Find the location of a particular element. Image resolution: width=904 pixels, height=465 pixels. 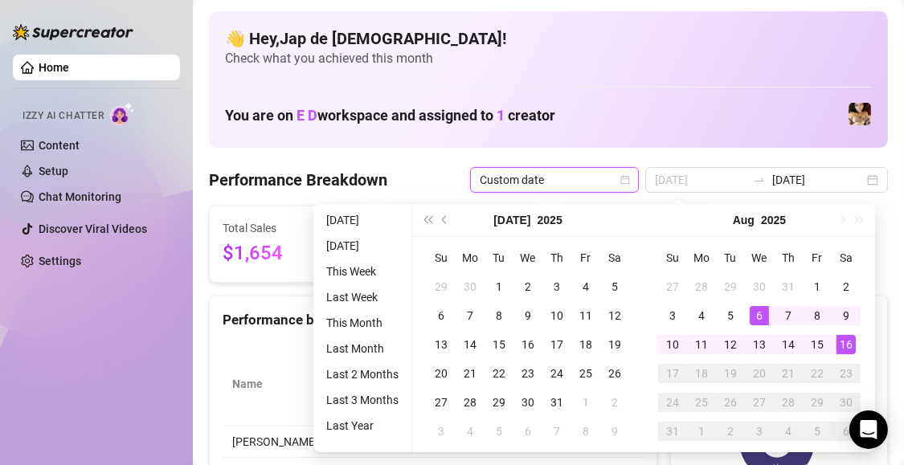

li: Last 3 Months is located at coordinates (362, 400).